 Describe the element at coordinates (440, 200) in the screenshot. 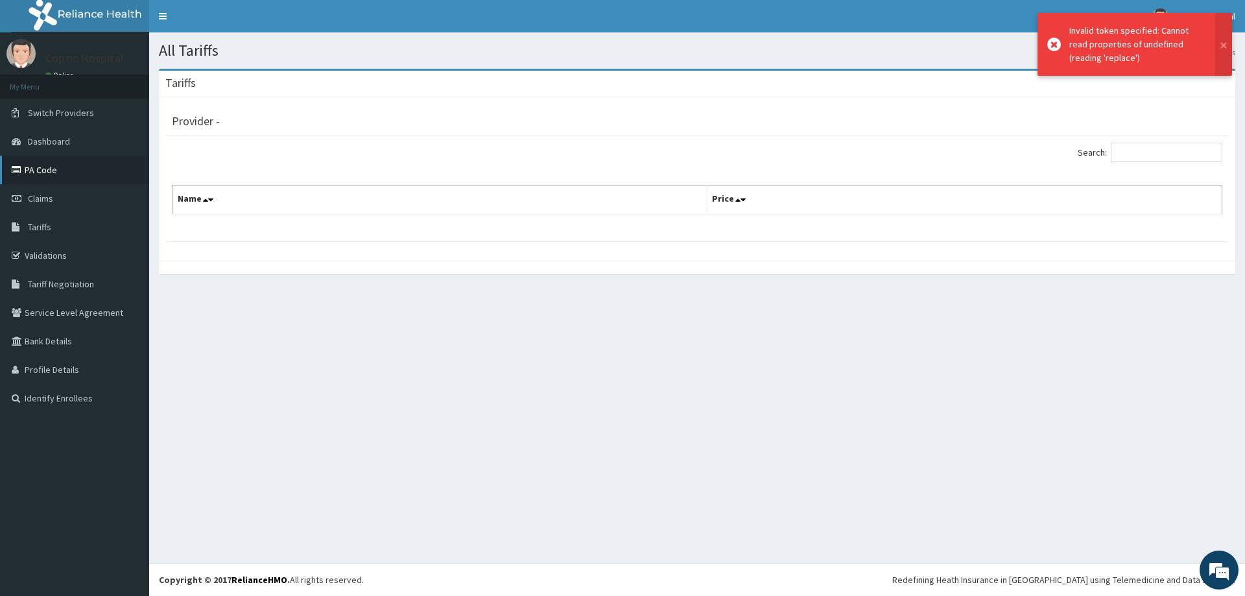

I see `th: Name` at that location.